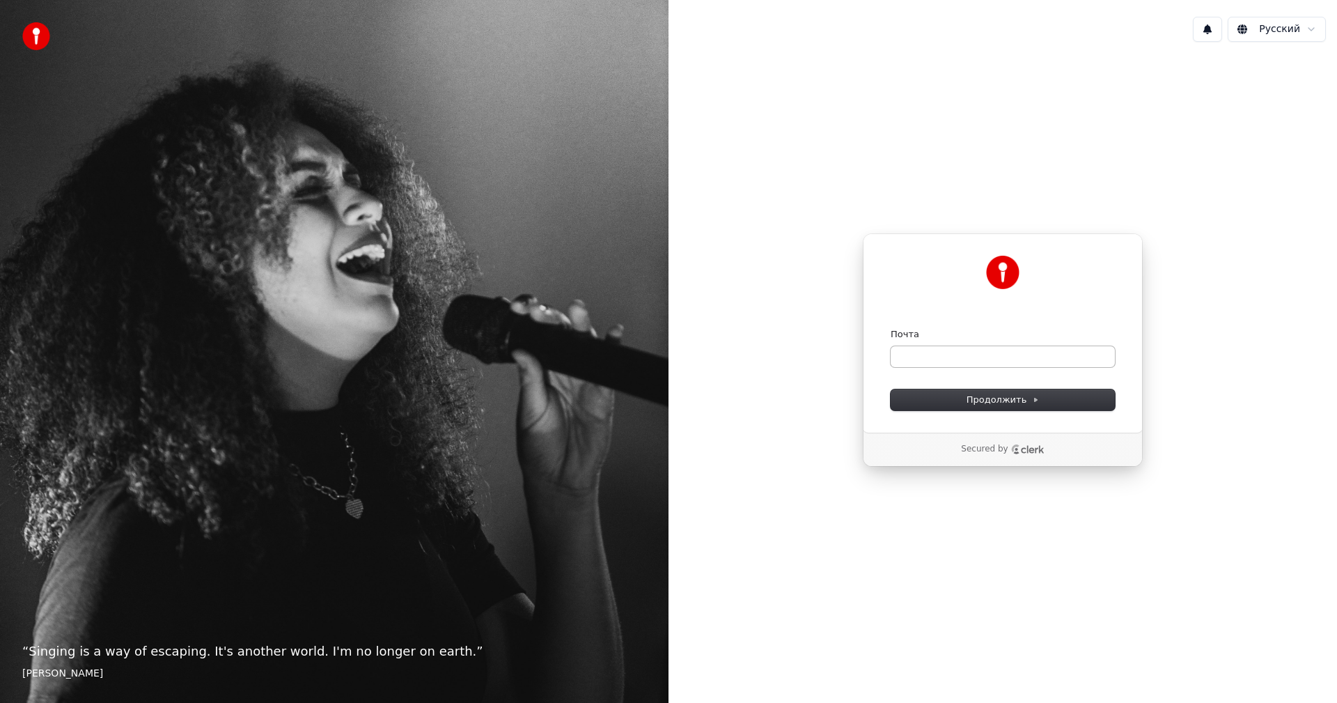 This screenshot has height=703, width=1337. I want to click on img: youka, so click(36, 36).